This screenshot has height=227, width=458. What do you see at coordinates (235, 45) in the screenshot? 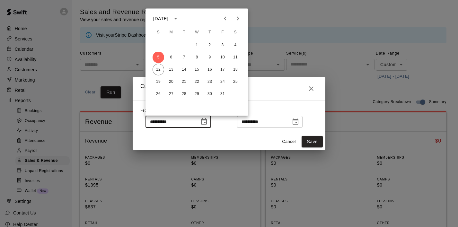
I see `button: 4` at bounding box center [235, 45].